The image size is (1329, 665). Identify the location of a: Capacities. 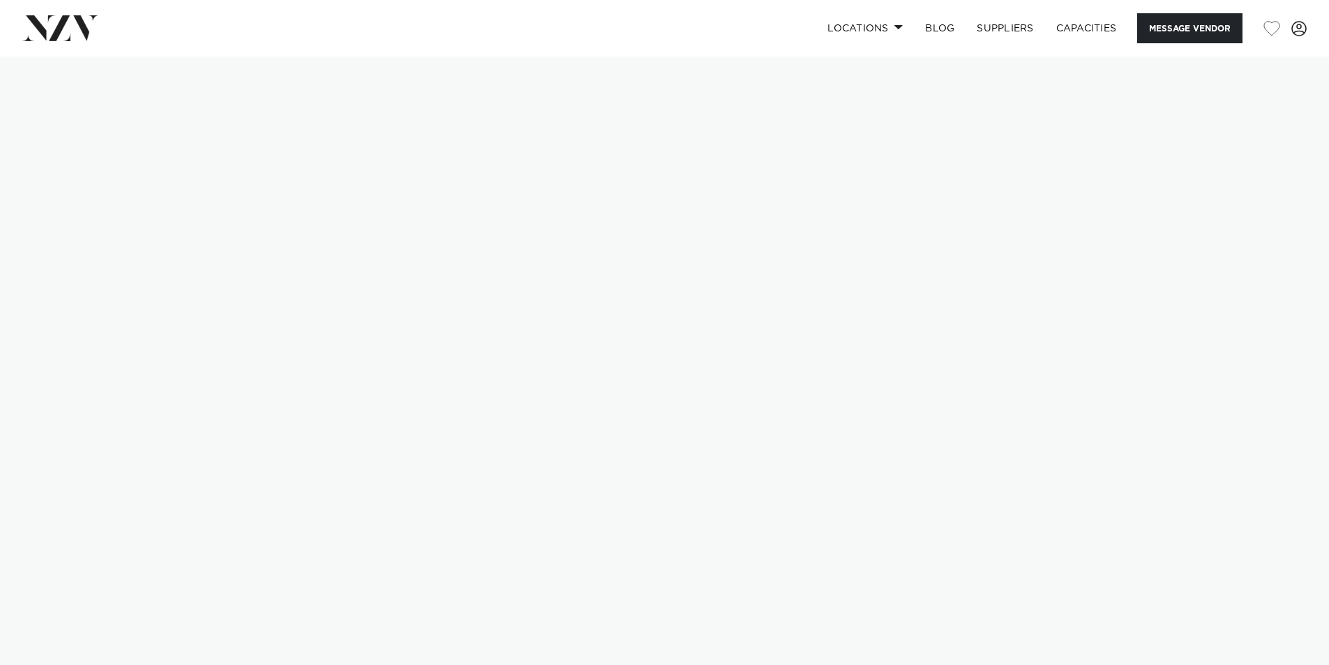
(1086, 28).